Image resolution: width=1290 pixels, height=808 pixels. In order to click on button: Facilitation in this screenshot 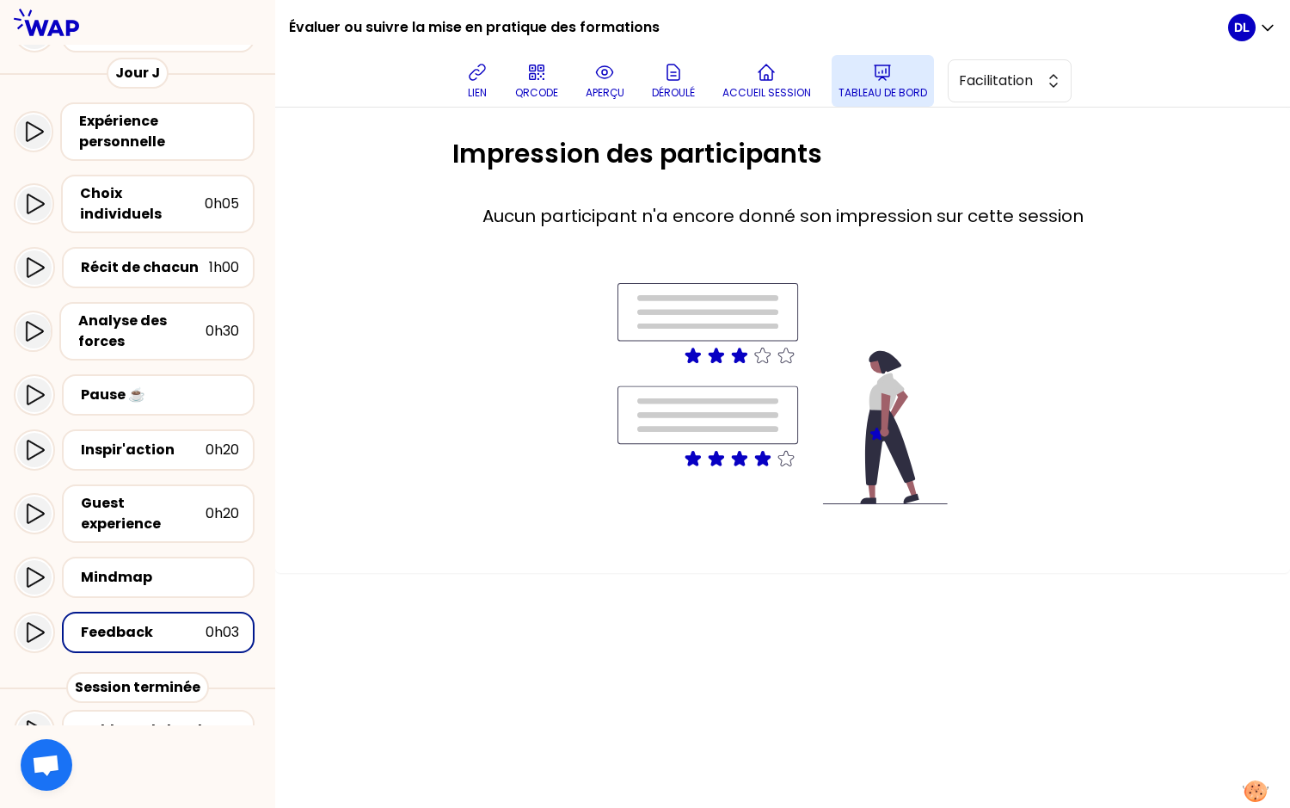, I will do `click(1010, 81)`.